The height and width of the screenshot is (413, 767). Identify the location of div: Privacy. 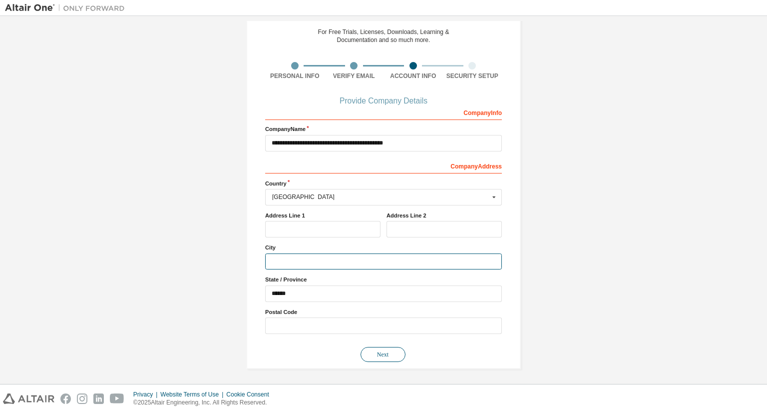
(147, 394).